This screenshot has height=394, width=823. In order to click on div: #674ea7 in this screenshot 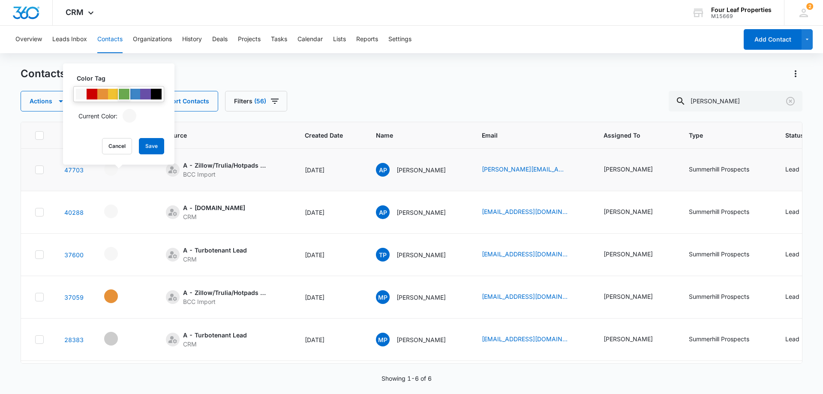, I will do `click(145, 94)`.